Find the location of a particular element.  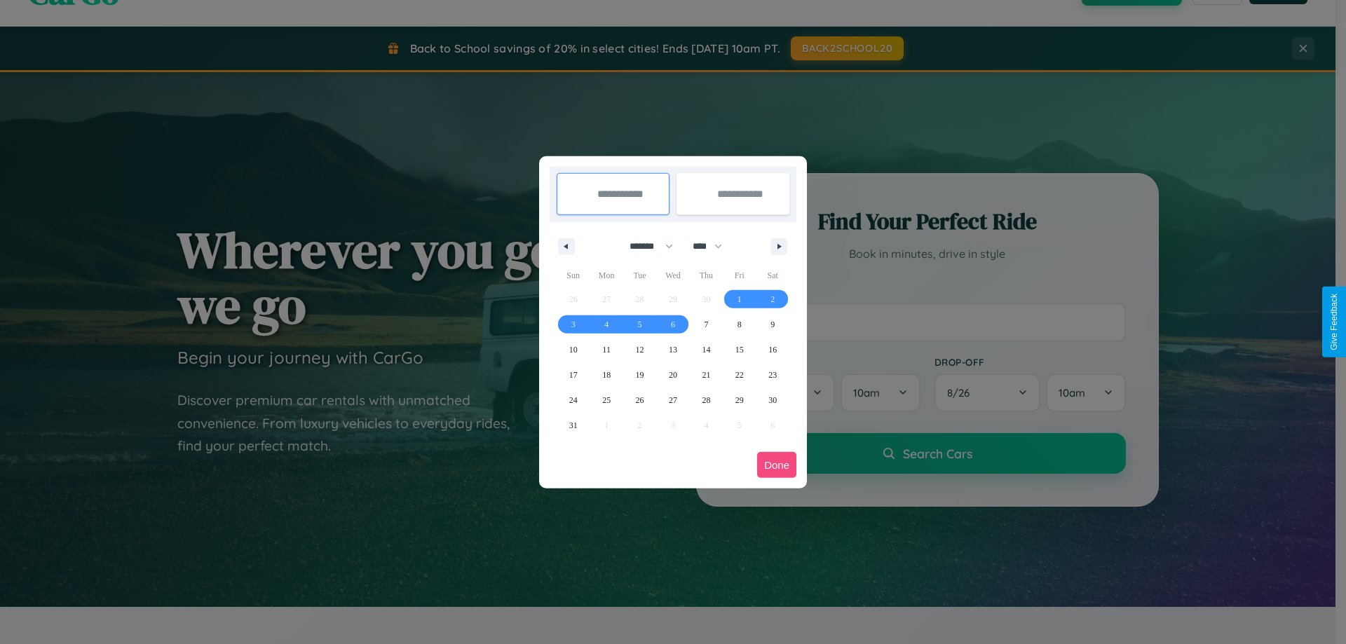

button: 15 is located at coordinates (739, 350).